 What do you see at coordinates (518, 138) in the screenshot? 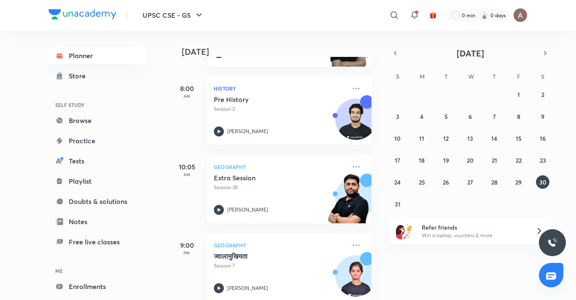
I see `button: August 15, 2025` at bounding box center [518, 138].